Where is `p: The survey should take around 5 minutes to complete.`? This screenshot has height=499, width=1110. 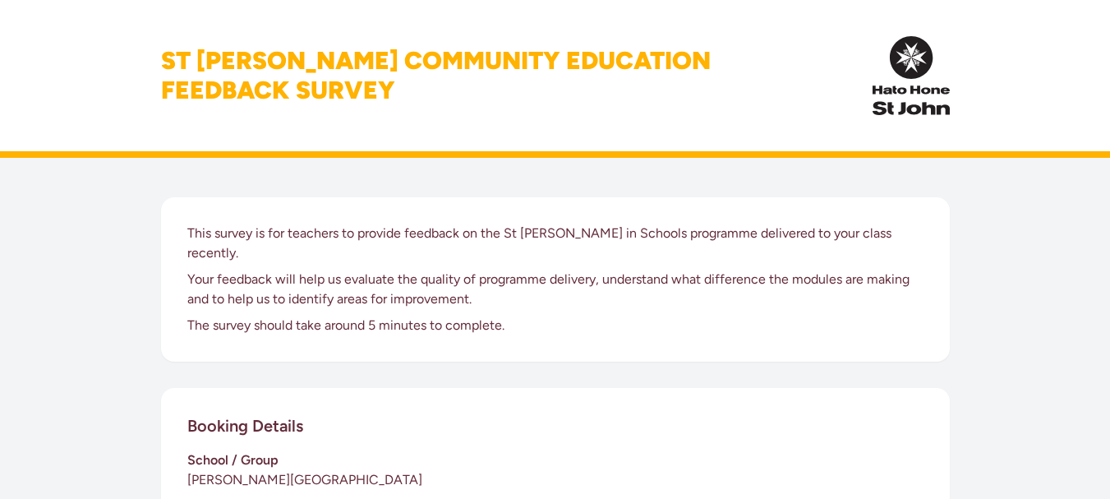
p: The survey should take around 5 minutes to complete. is located at coordinates (555, 325).